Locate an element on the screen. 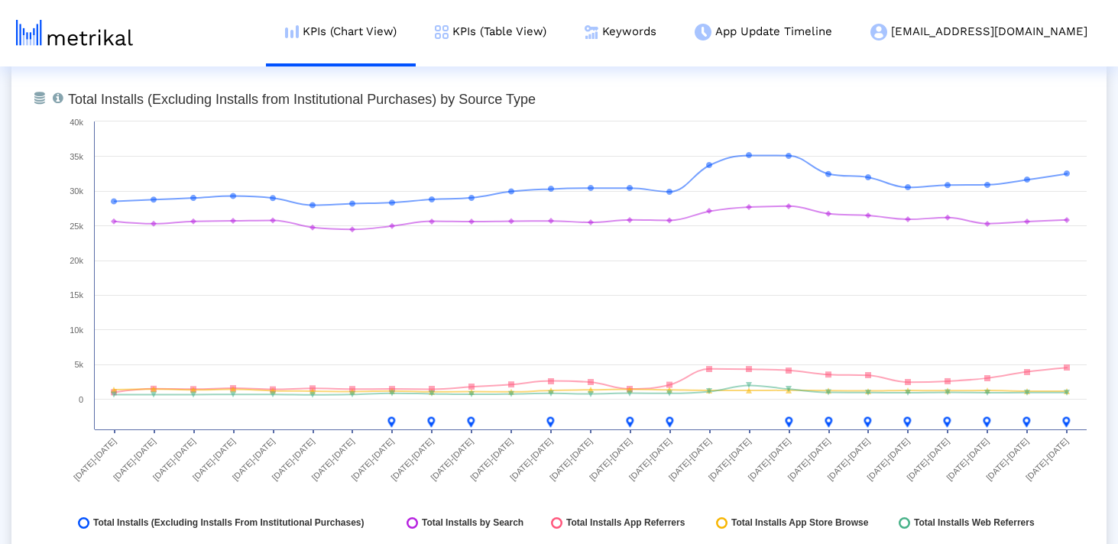  text: 35k is located at coordinates (76, 157).